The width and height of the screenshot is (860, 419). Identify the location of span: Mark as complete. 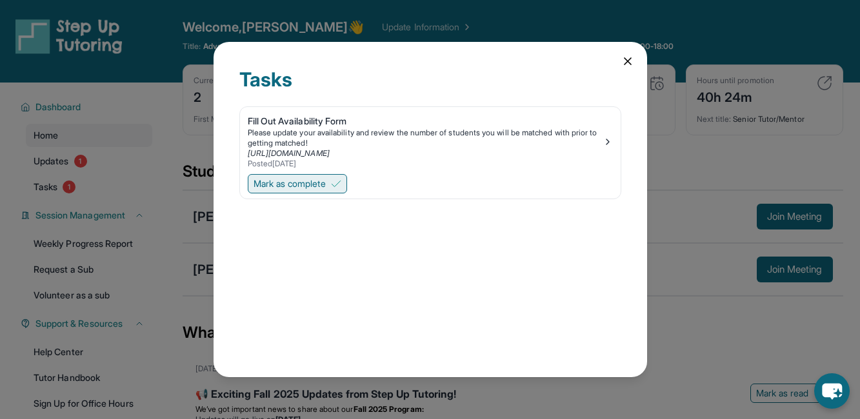
(290, 184).